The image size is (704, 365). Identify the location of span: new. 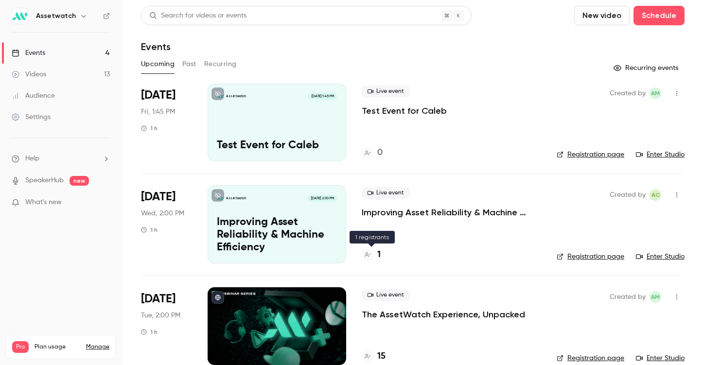
(79, 181).